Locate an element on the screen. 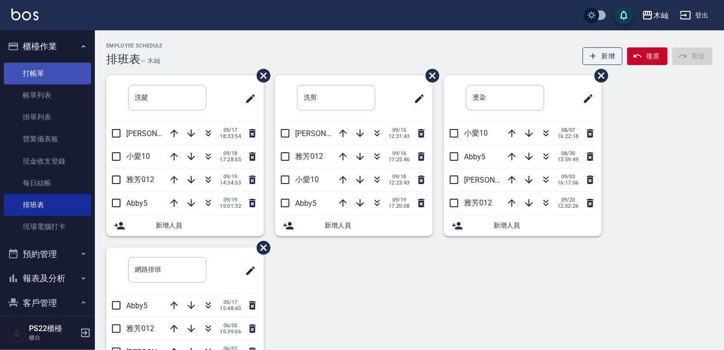 Image resolution: width=724 pixels, height=350 pixels. span: 09/20 is located at coordinates (568, 200).